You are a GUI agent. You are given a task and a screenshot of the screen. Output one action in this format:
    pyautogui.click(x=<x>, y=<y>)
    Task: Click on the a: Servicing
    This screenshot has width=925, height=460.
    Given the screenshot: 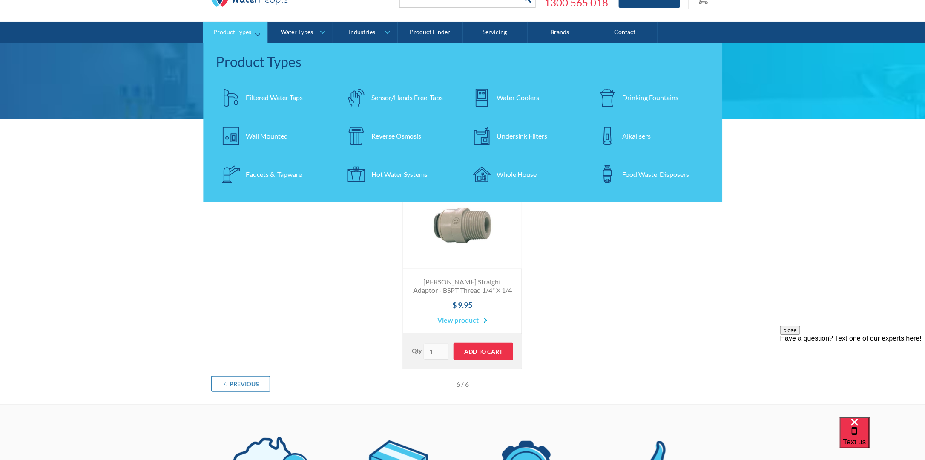 What is the action you would take?
    pyautogui.click(x=496, y=32)
    